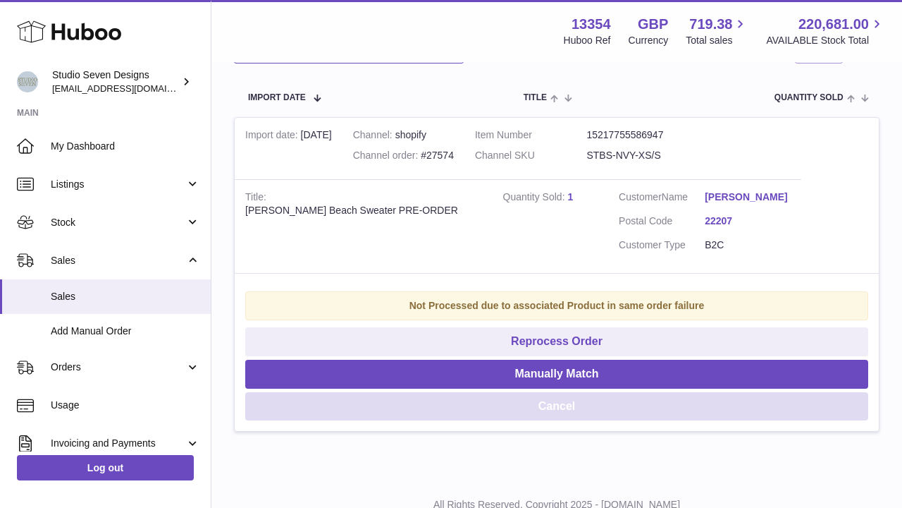 This screenshot has height=508, width=902. What do you see at coordinates (809, 97) in the screenshot?
I see `span: Quantity Sold` at bounding box center [809, 97].